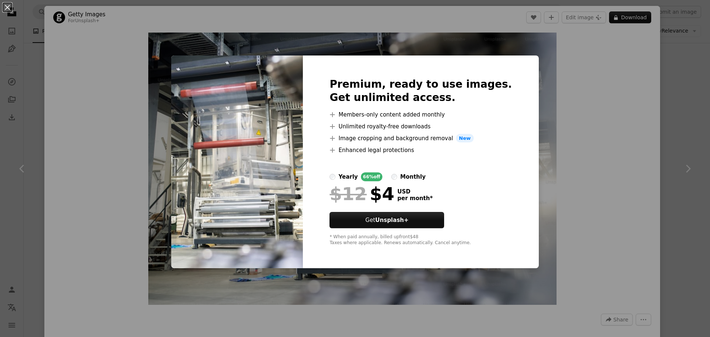 The width and height of the screenshot is (710, 337). What do you see at coordinates (415, 192) in the screenshot?
I see `span: USD` at bounding box center [415, 192].